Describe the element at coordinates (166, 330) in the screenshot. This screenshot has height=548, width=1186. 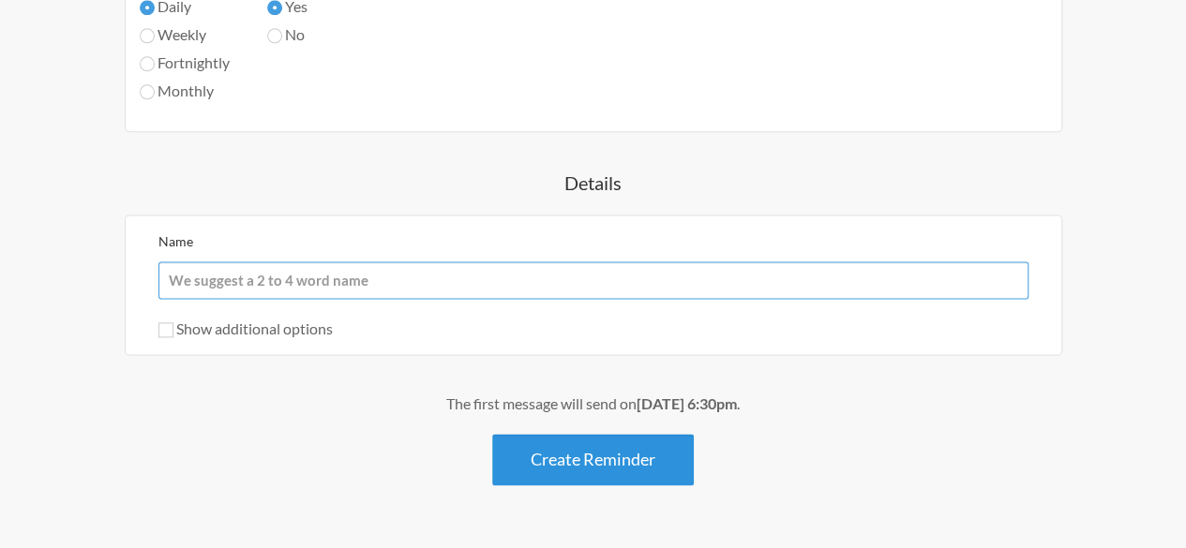
I see `input: Show additional options` at that location.